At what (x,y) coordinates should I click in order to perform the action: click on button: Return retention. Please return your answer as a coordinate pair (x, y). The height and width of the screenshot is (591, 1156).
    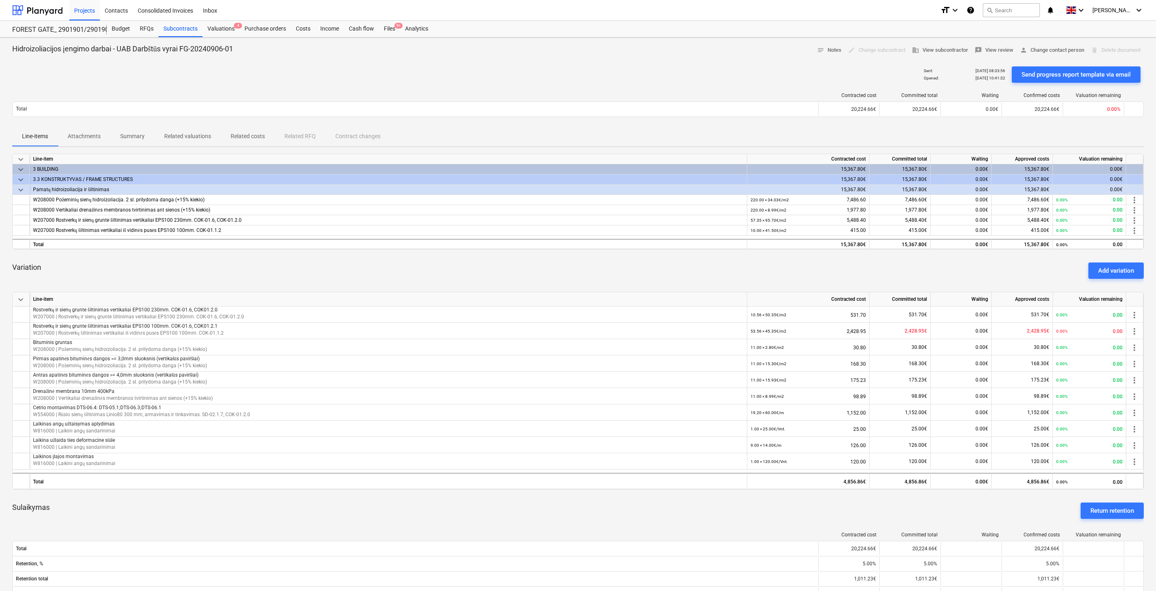
    Looking at the image, I should click on (1112, 510).